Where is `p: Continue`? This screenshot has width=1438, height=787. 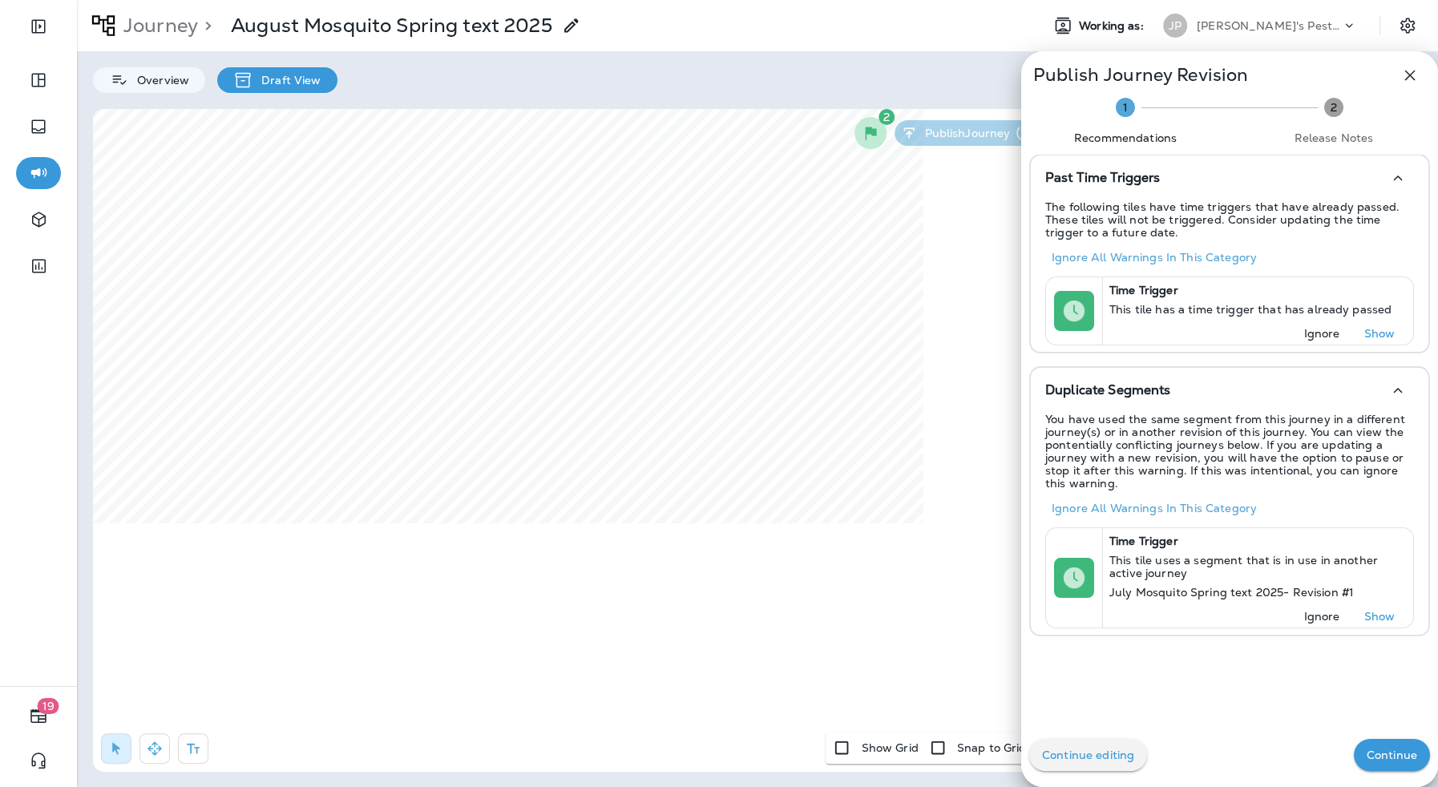 p: Continue is located at coordinates (1391, 755).